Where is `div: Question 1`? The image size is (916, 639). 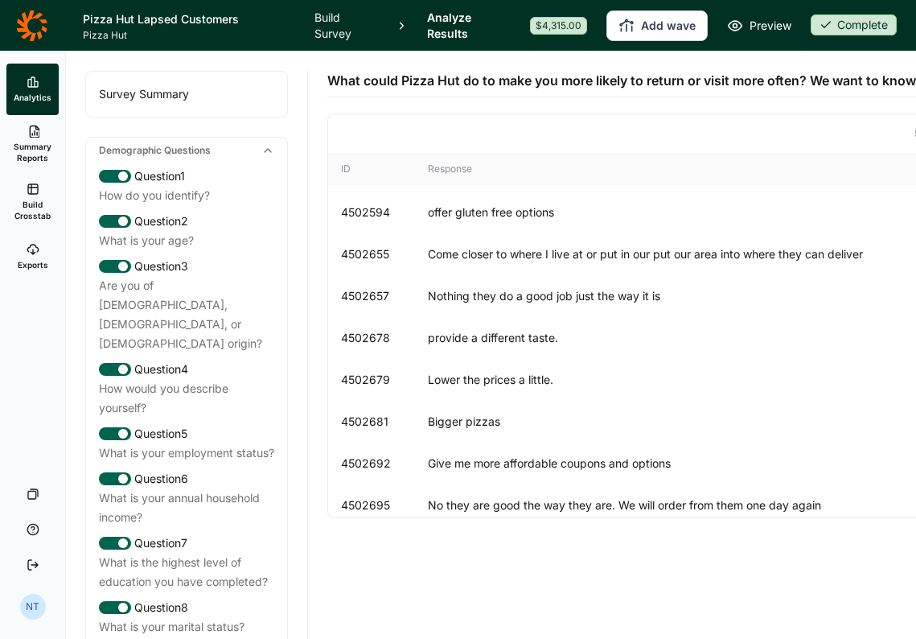 div: Question 1 is located at coordinates (187, 176).